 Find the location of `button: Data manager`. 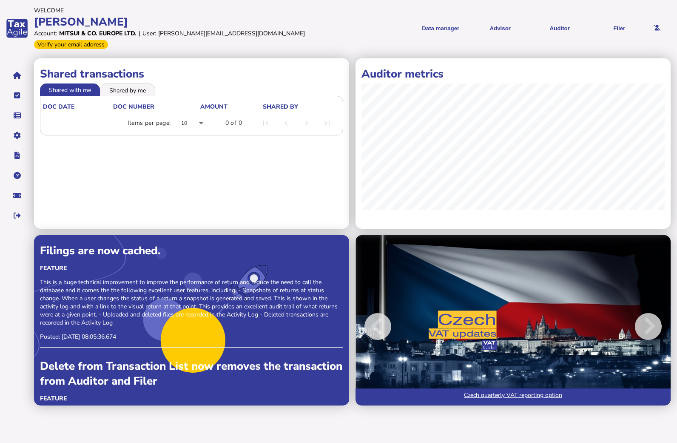

button: Data manager is located at coordinates (17, 115).